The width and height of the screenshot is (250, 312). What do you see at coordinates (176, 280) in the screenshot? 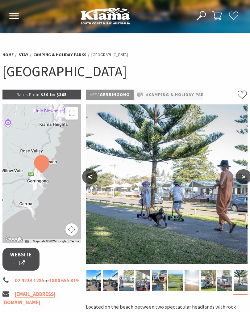
I see `img: Werri Beach Holiday Park` at bounding box center [176, 280].